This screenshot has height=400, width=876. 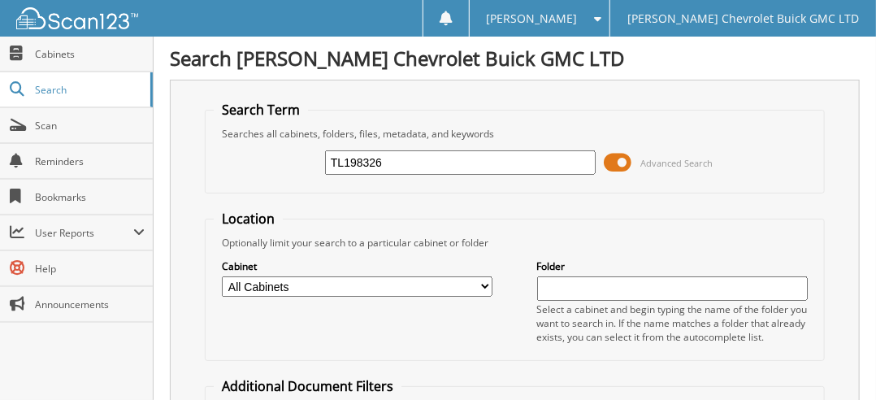 What do you see at coordinates (89, 161) in the screenshot?
I see `span: Reminders` at bounding box center [89, 161].